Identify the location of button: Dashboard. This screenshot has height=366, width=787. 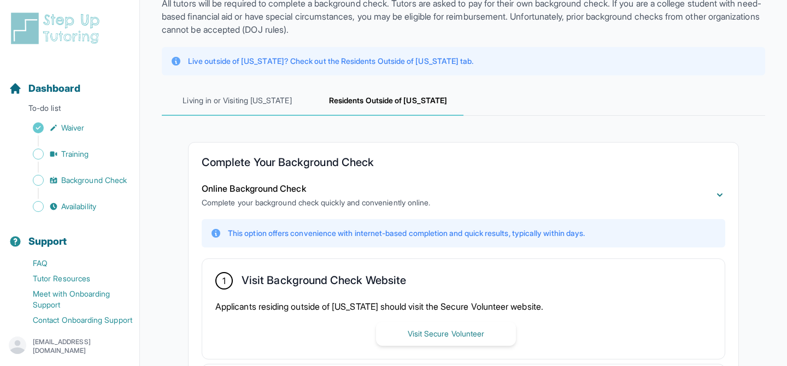
(69, 82).